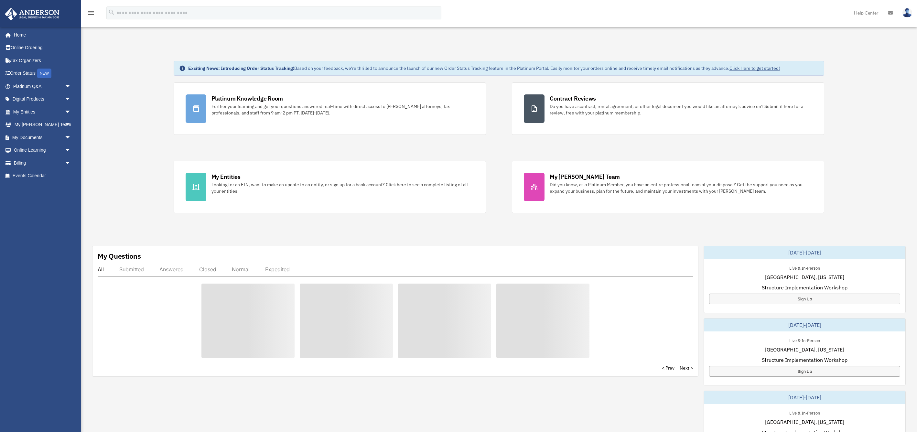 The width and height of the screenshot is (917, 432). Describe the element at coordinates (171, 269) in the screenshot. I see `div: Answered` at that location.